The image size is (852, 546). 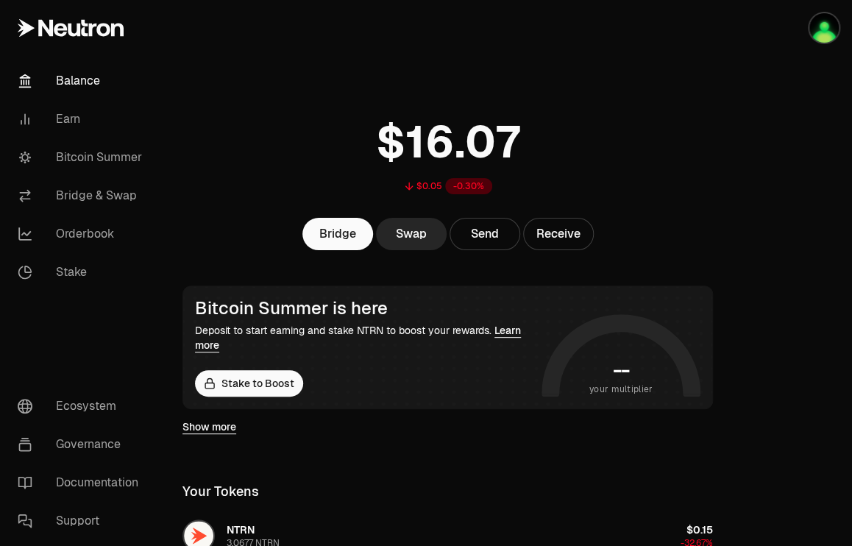 What do you see at coordinates (82, 406) in the screenshot?
I see `a: Ecosystem` at bounding box center [82, 406].